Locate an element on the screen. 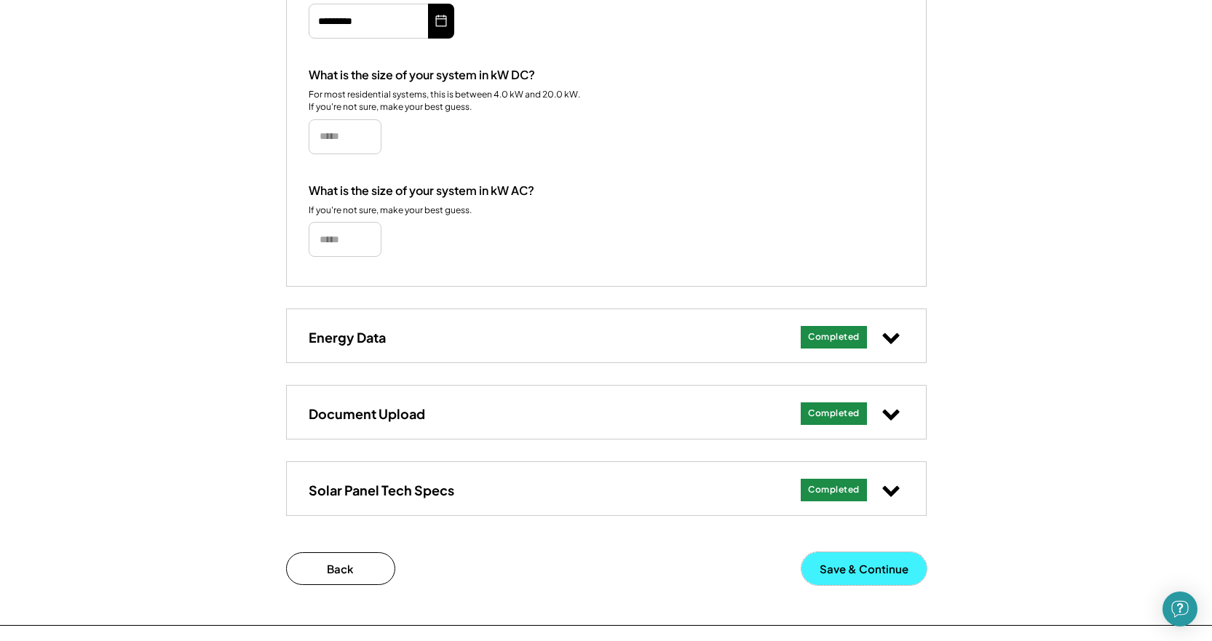 The image size is (1212, 641). h3: Solar Panel Tech Specs is located at coordinates (381, 490).